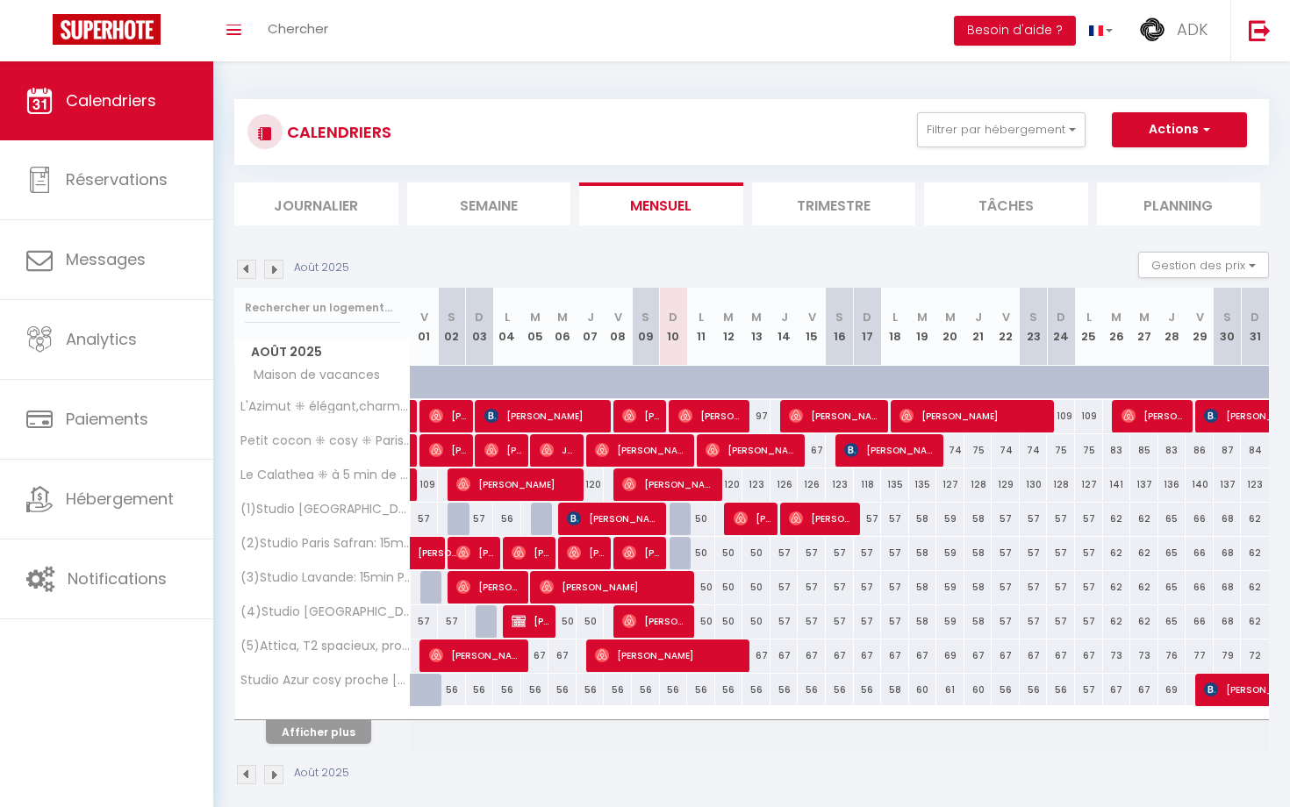 Image resolution: width=1290 pixels, height=807 pixels. What do you see at coordinates (1203, 265) in the screenshot?
I see `button: Gestion des prix` at bounding box center [1203, 265].